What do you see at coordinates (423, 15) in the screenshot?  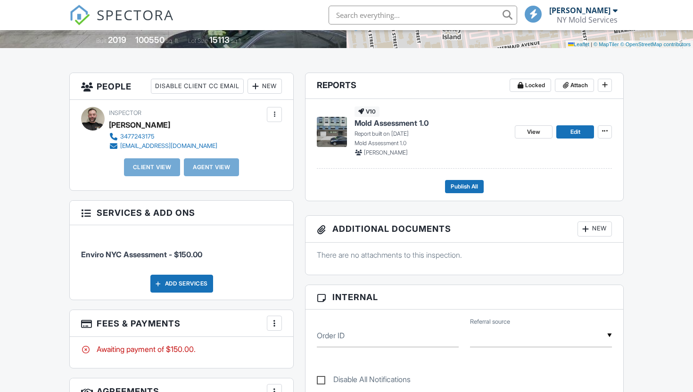 I see `input: Search everything...` at bounding box center [423, 15].